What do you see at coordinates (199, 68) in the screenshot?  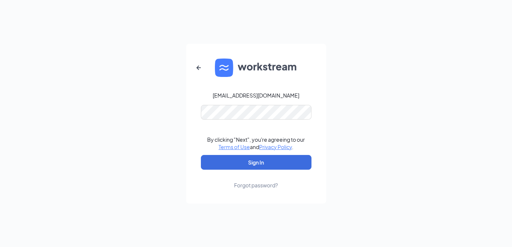 I see `svg: ArrowLeftNew` at bounding box center [199, 68].